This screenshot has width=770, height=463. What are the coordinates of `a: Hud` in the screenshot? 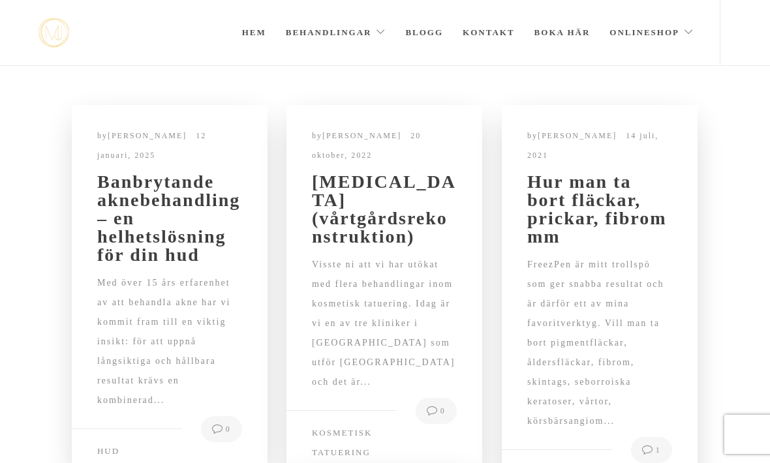 It's located at (108, 451).